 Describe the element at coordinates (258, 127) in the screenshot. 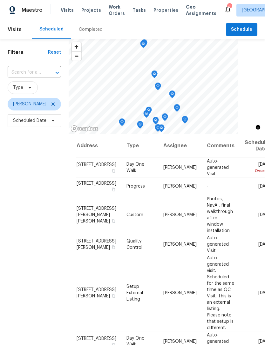

I see `span: Toggle attribution` at that location.